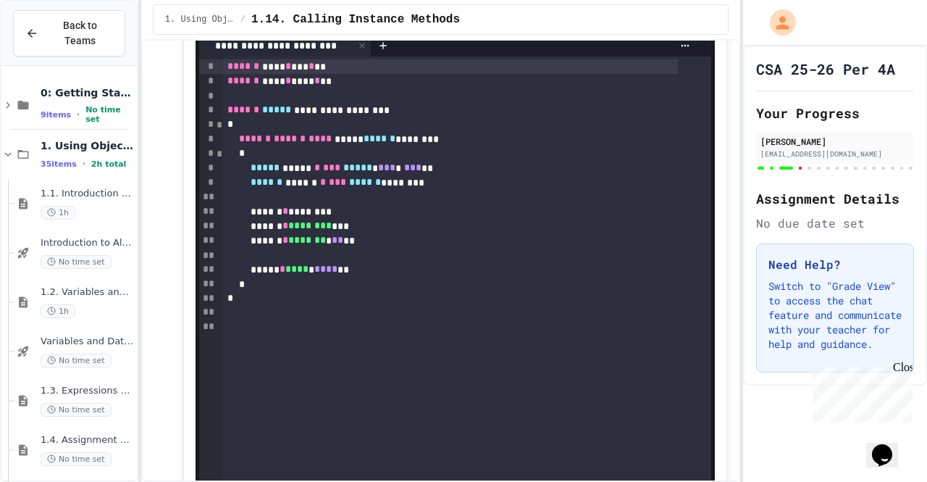 This screenshot has width=927, height=482. I want to click on h2: Your Progress, so click(835, 113).